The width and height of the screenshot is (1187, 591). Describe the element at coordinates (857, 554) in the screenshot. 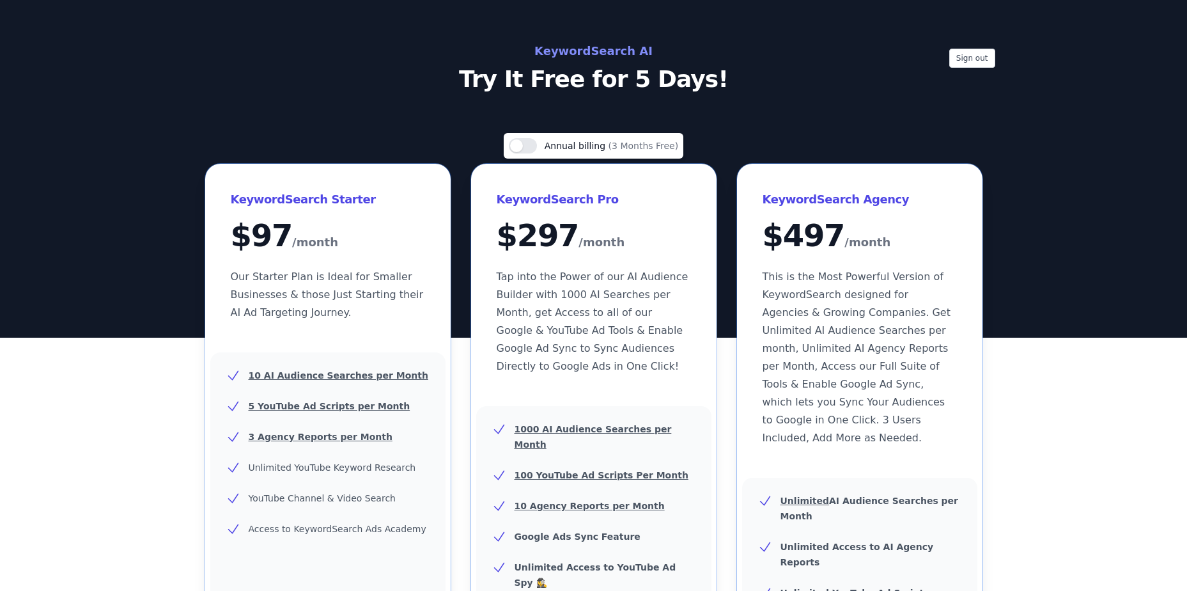

I see `b: Unlimited Access to AI Agency Reports` at that location.